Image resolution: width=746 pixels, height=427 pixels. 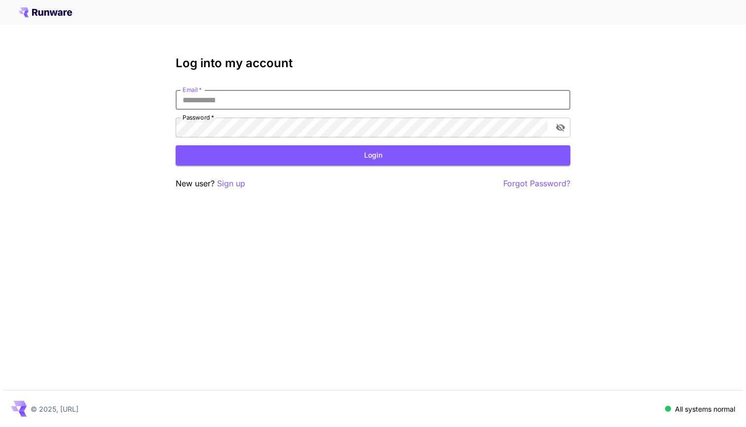 I want to click on p: All systems normal, so click(x=705, y=408).